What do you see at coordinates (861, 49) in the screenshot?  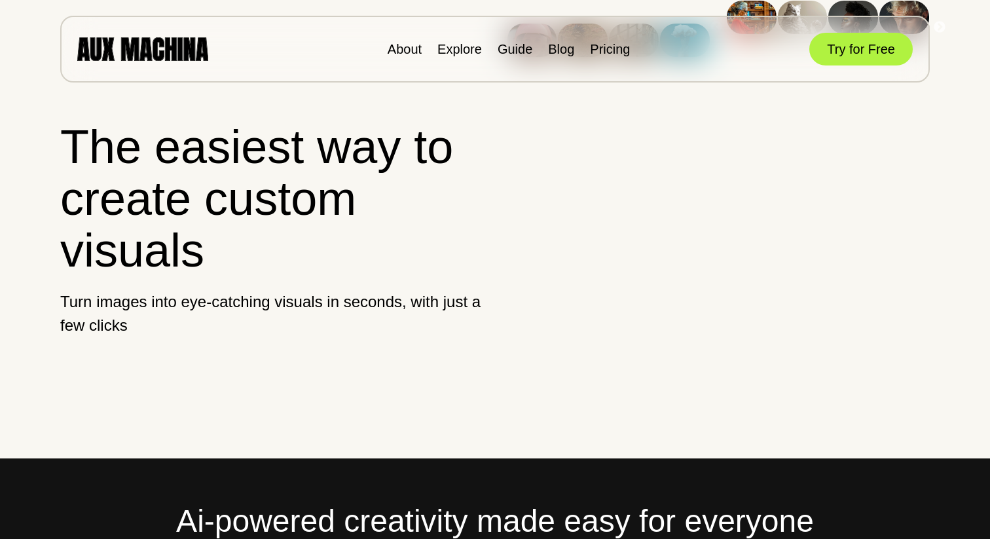 I see `button: Try for Free` at bounding box center [861, 49].